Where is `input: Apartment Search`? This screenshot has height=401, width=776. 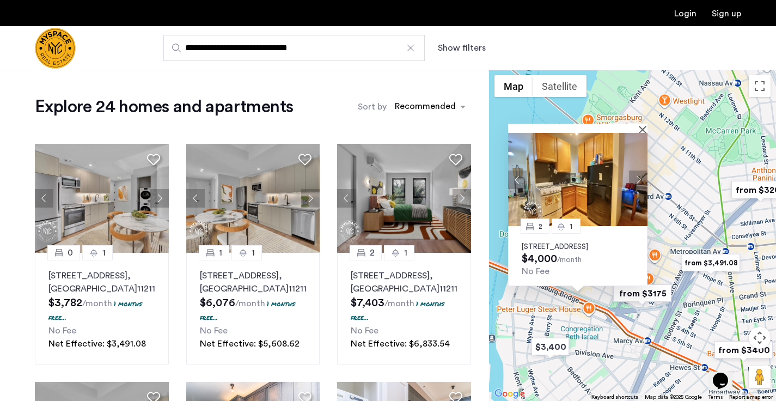
input: Apartment Search is located at coordinates (294, 48).